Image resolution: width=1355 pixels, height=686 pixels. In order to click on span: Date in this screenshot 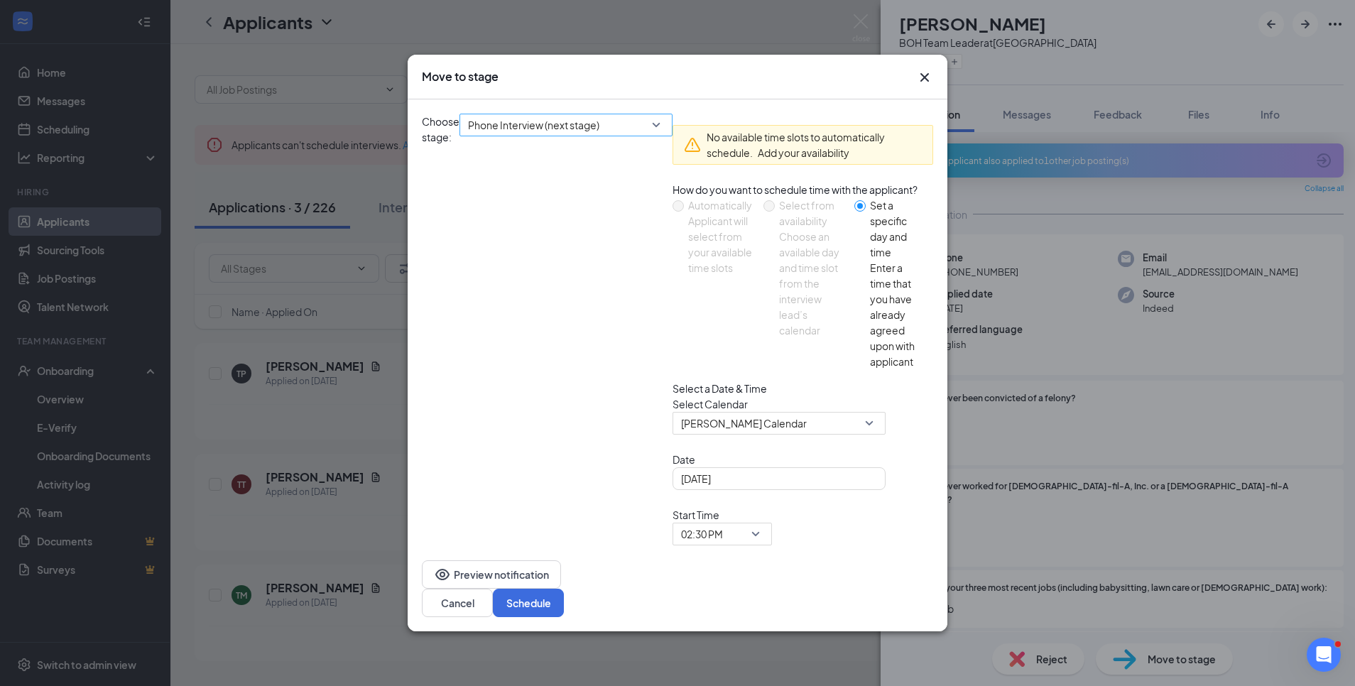, I will do `click(803, 460)`.